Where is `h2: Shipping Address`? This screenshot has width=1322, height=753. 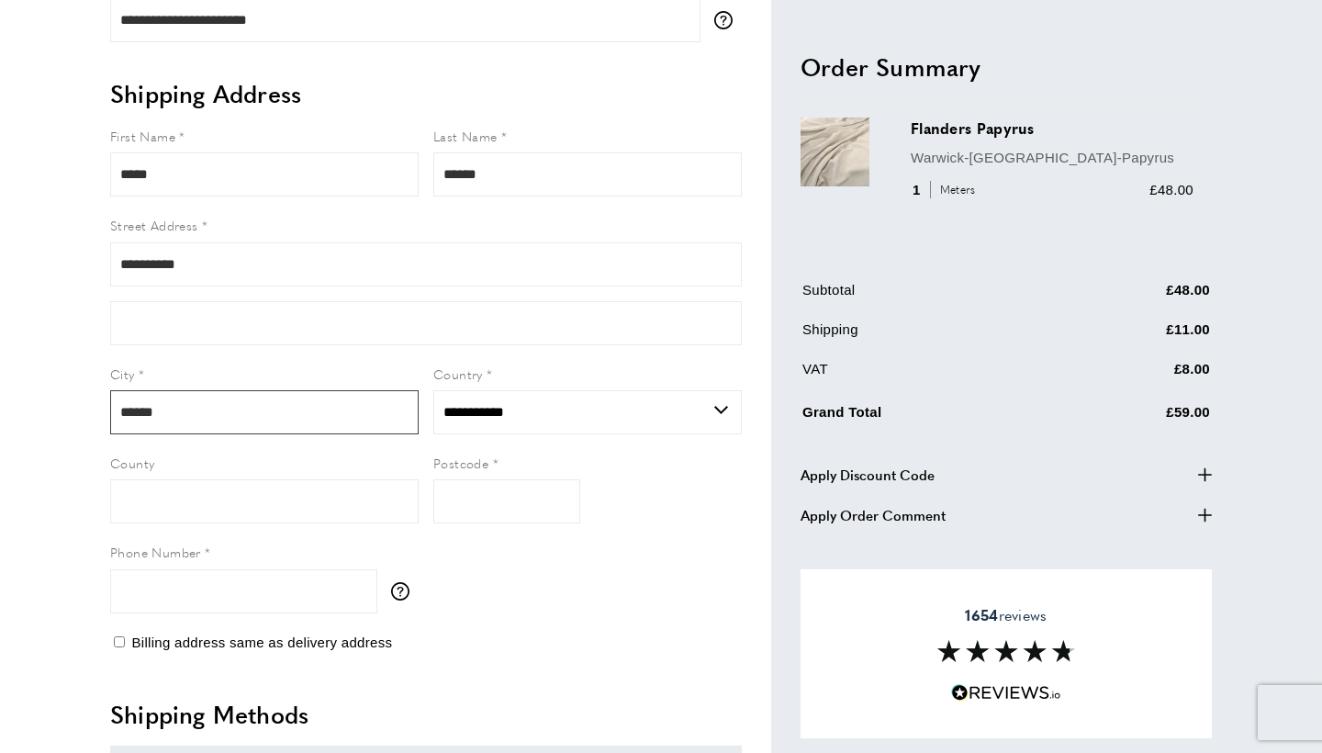 h2: Shipping Address is located at coordinates (426, 94).